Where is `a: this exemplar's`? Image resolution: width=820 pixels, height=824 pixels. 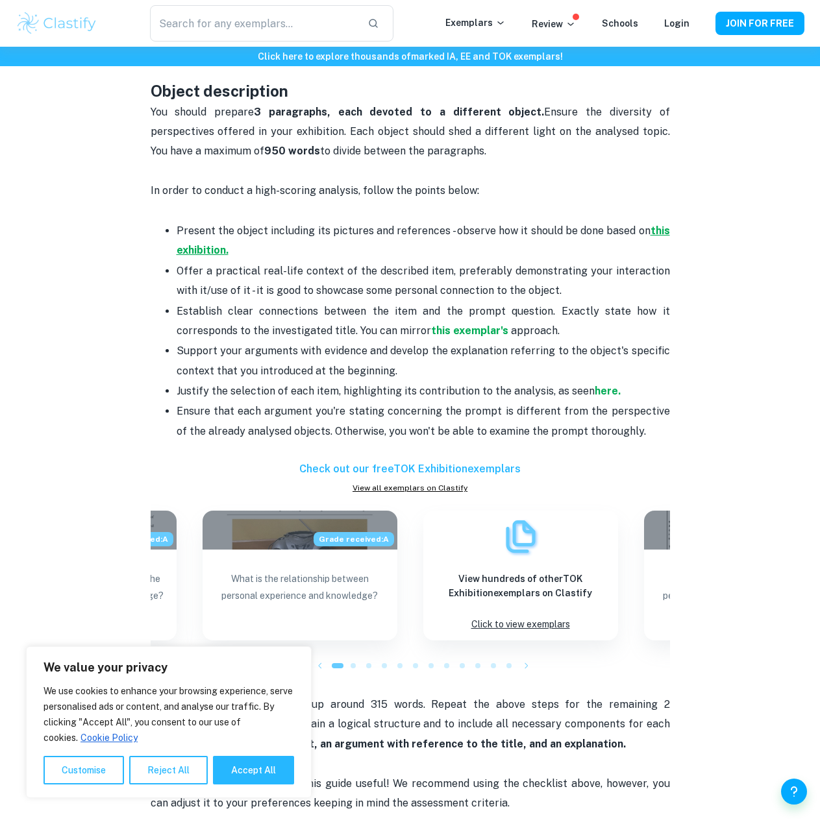
a: this exemplar's is located at coordinates (471, 330).